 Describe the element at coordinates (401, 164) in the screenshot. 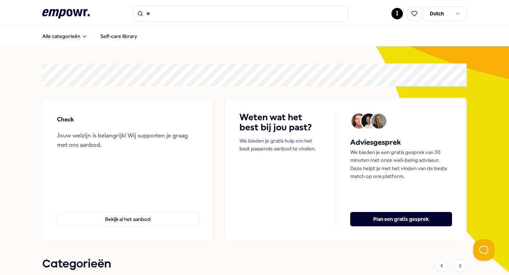

I see `p: We bieden je een gratis gesprek van 30 minuten met onze well-being adviseur. Deze helpt je met he...` at that location.